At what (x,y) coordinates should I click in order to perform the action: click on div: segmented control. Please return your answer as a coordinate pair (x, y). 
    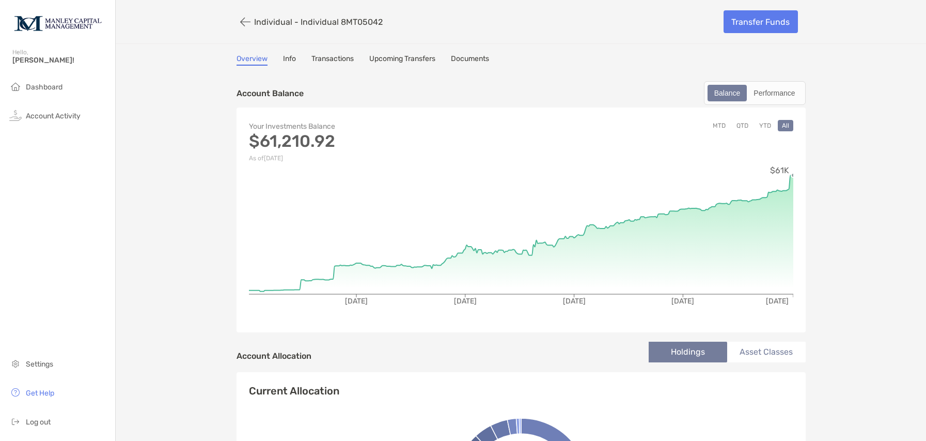
    Looking at the image, I should click on (755, 93).